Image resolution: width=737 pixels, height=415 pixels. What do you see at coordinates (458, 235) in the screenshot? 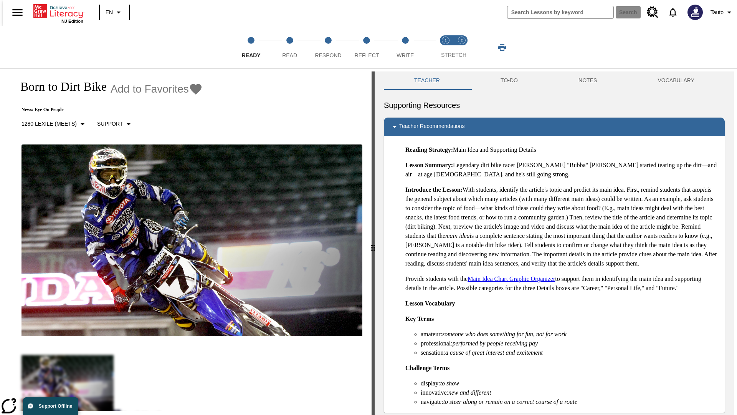
I see `em: main idea` at bounding box center [458, 235].